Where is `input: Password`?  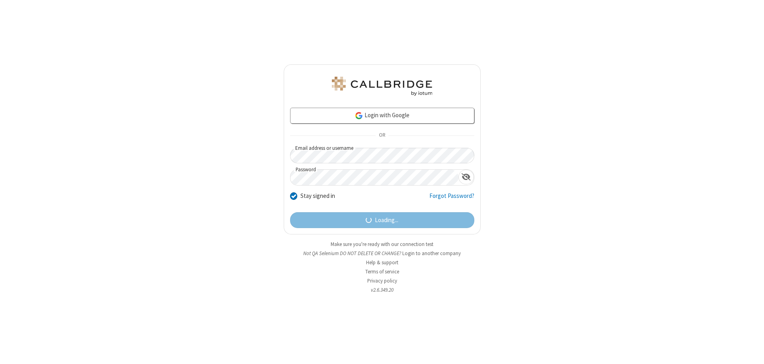 input: Password is located at coordinates (374, 177).